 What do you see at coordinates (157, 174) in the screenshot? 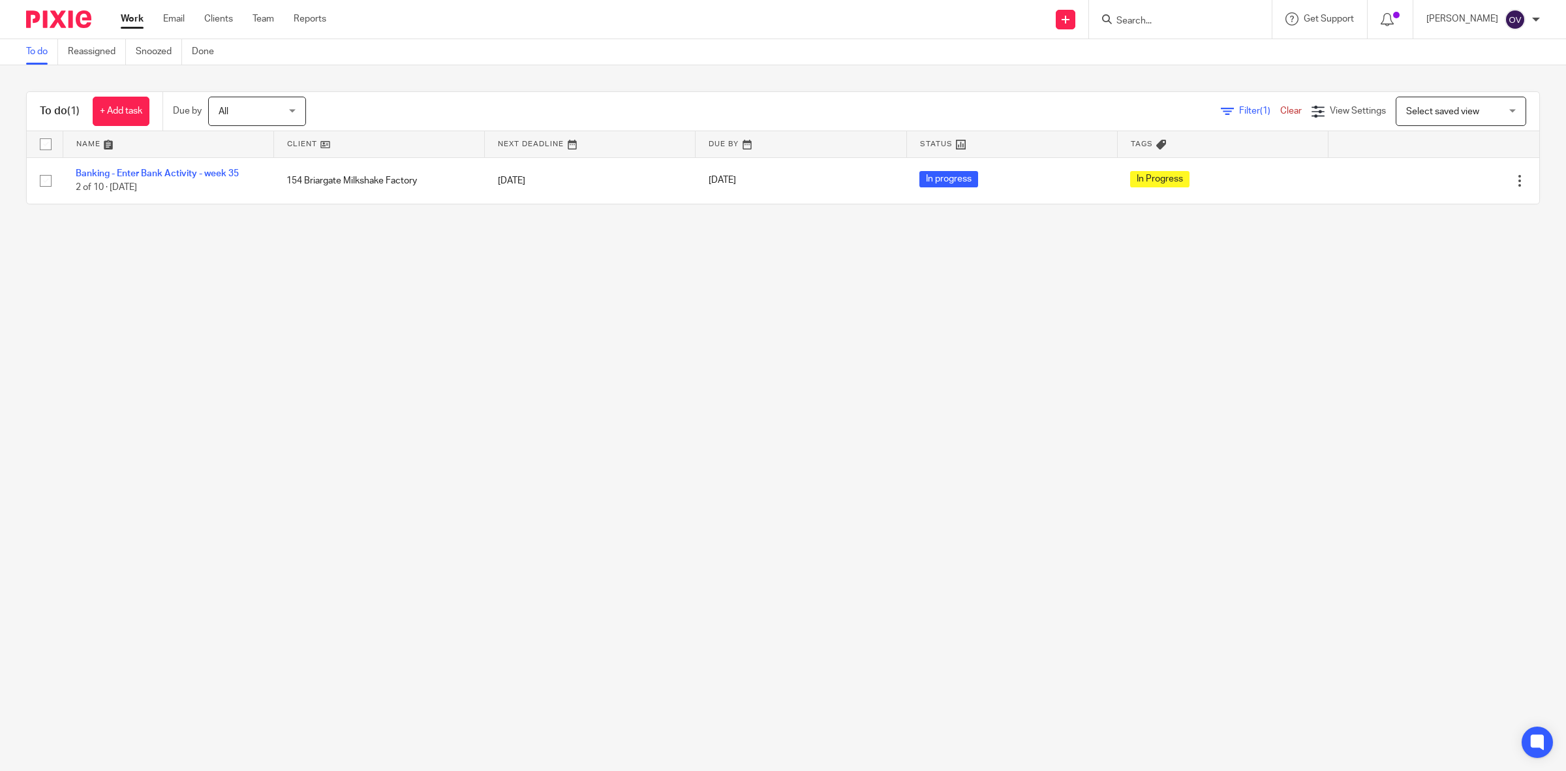
I see `a: Banking - Enter Bank Activity - week 35` at bounding box center [157, 174].